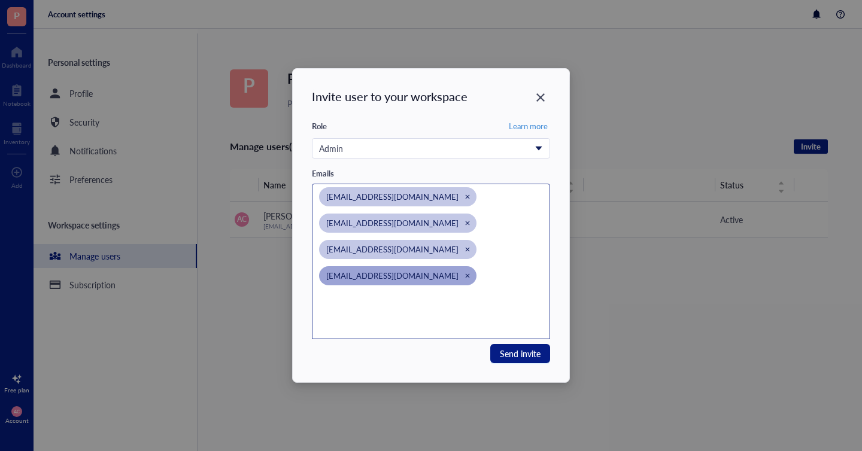 This screenshot has width=862, height=451. Describe the element at coordinates (541, 98) in the screenshot. I see `button: Close` at that location.